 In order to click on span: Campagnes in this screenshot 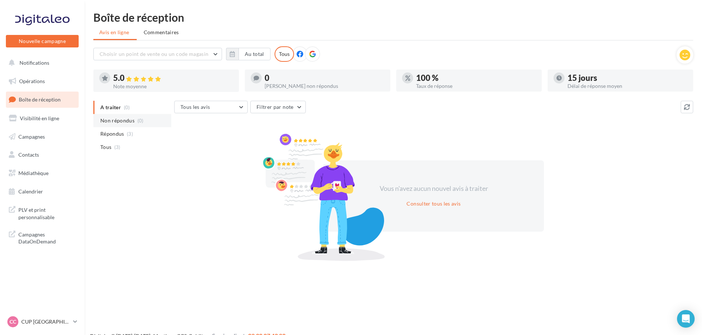, I will do `click(32, 136)`.